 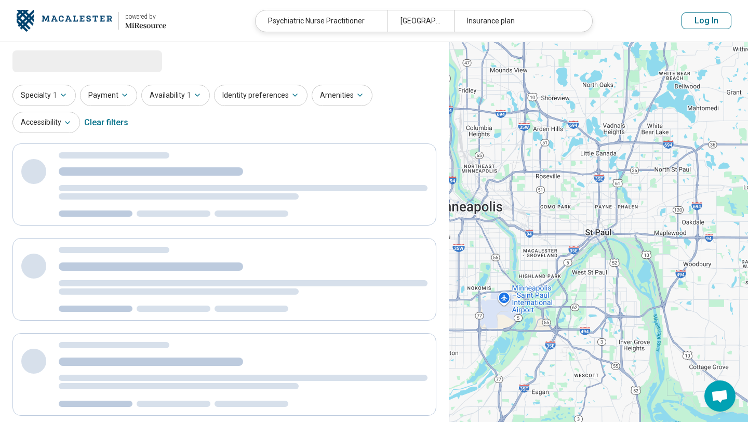 What do you see at coordinates (342, 95) in the screenshot?
I see `button: Amenities` at bounding box center [342, 95].